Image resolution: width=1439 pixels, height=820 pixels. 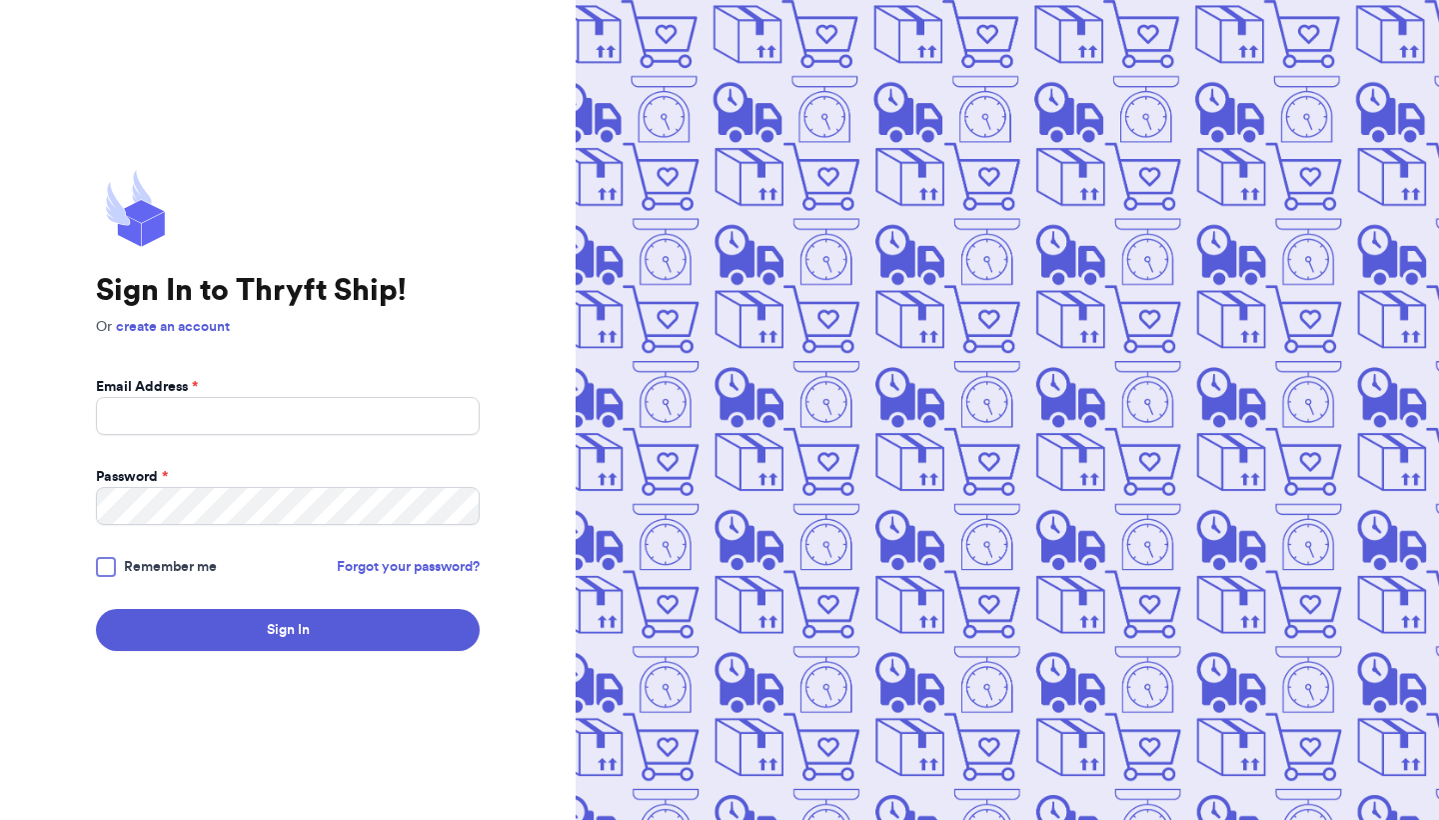 What do you see at coordinates (288, 630) in the screenshot?
I see `button: Sign In` at bounding box center [288, 630].